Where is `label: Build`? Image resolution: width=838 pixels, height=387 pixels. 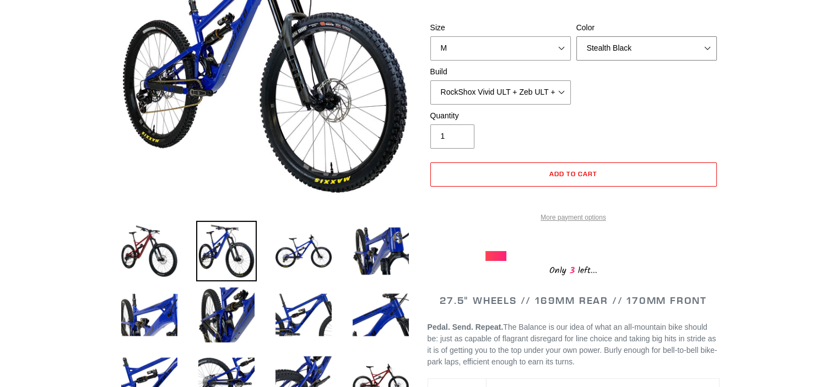
label: Build is located at coordinates (500, 72).